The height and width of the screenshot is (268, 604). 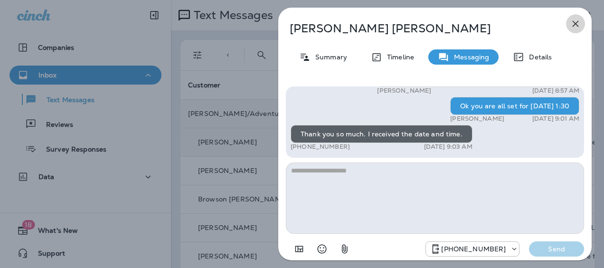 I want to click on p: Summary, so click(x=328, y=57).